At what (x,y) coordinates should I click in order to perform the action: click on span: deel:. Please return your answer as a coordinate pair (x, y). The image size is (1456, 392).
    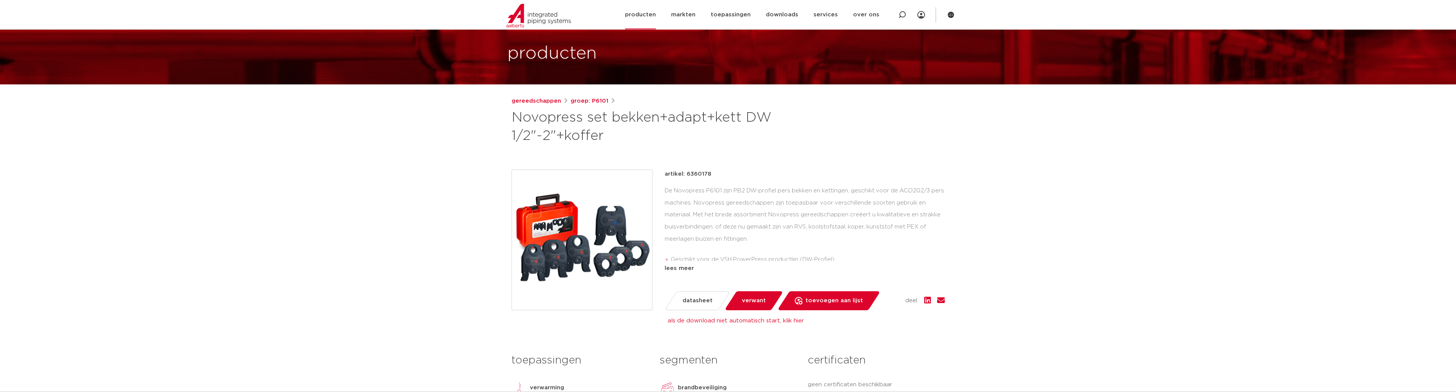
    Looking at the image, I should click on (912, 301).